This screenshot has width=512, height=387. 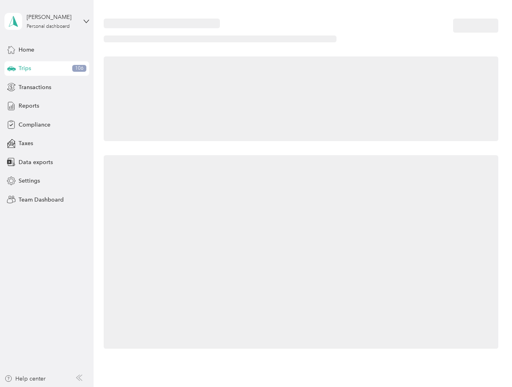 What do you see at coordinates (29, 106) in the screenshot?
I see `span: Reports` at bounding box center [29, 106].